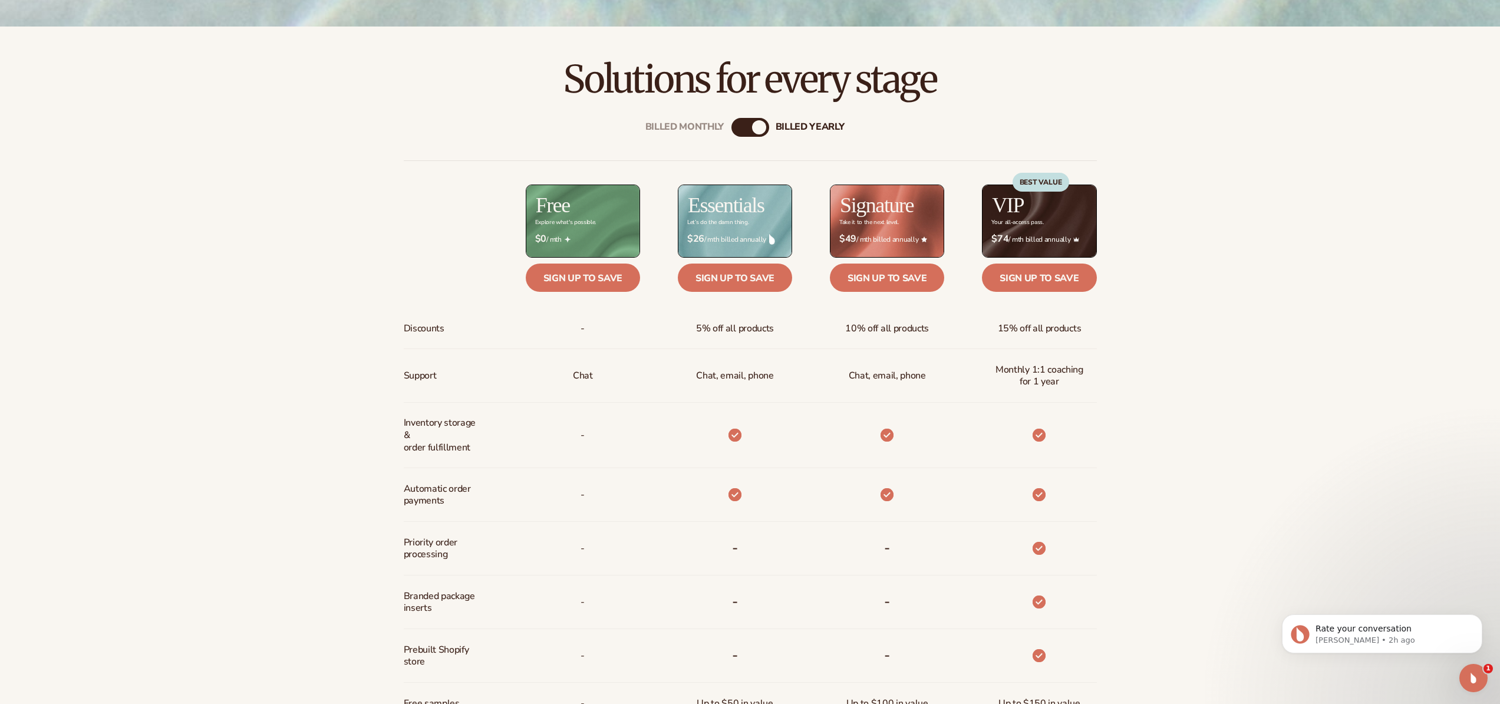 The width and height of the screenshot is (1500, 704). I want to click on span: Discounts, so click(424, 328).